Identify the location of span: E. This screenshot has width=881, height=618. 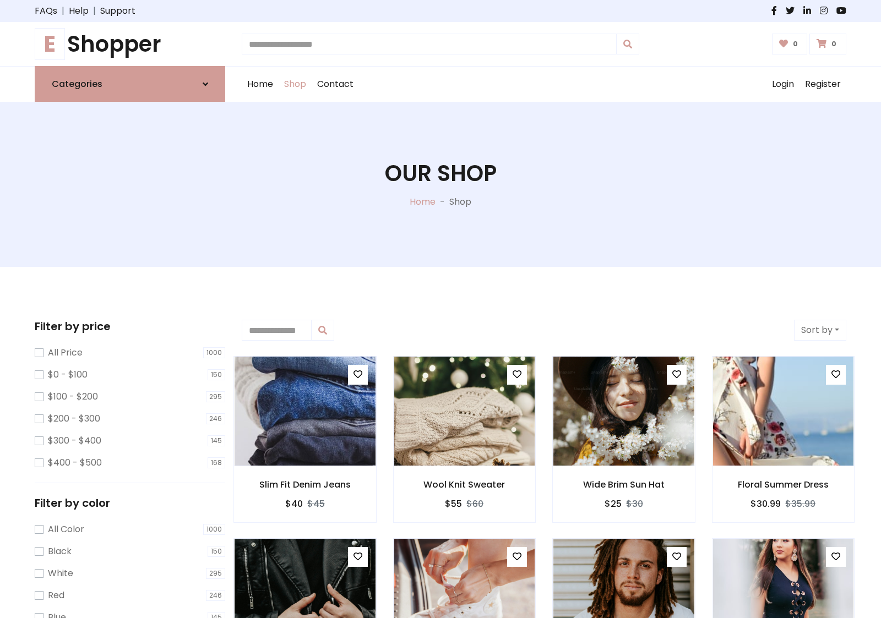
(50, 44).